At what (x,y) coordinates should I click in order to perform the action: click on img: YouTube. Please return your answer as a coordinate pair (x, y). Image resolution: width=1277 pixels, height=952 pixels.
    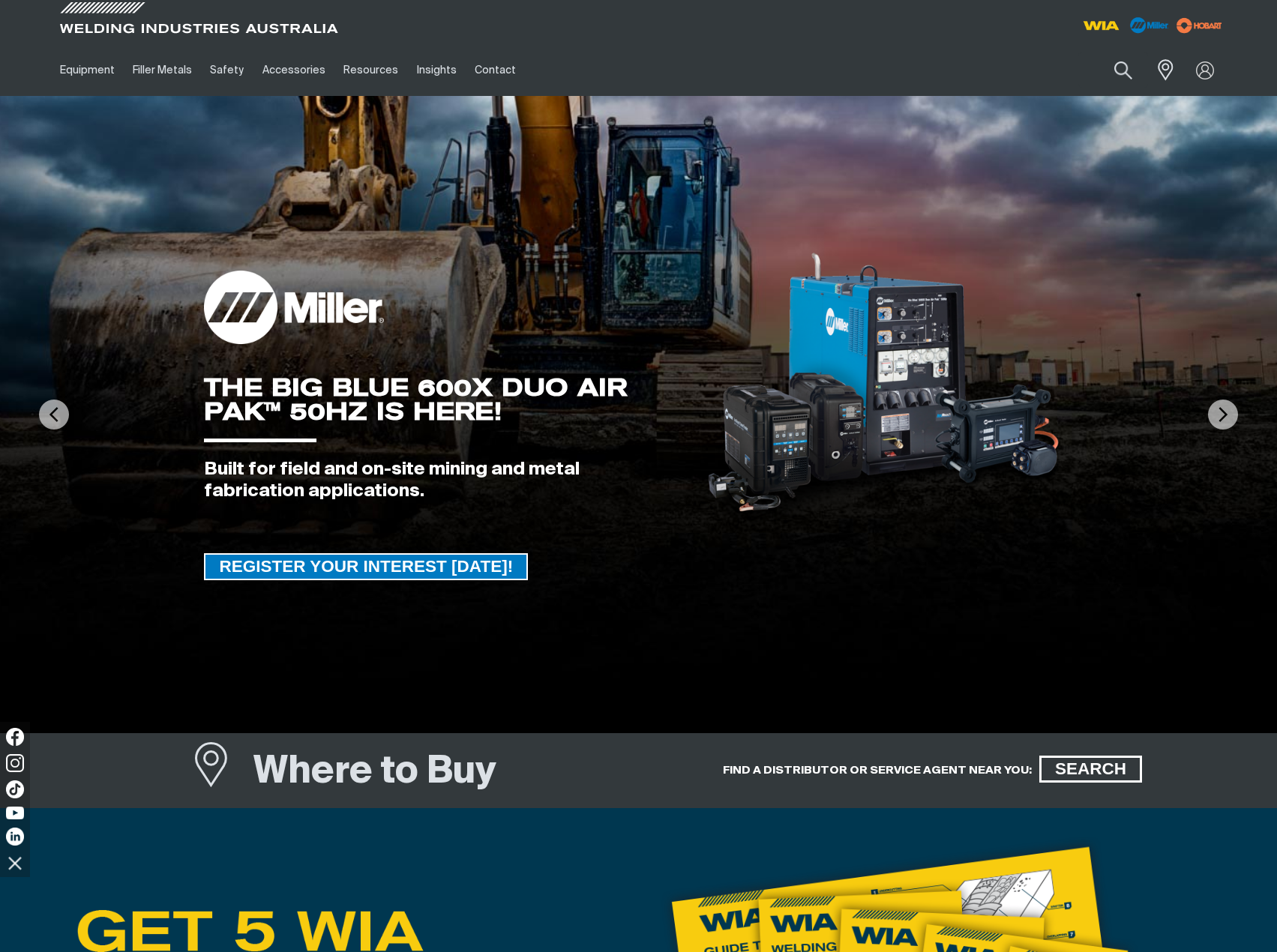
    Looking at the image, I should click on (15, 813).